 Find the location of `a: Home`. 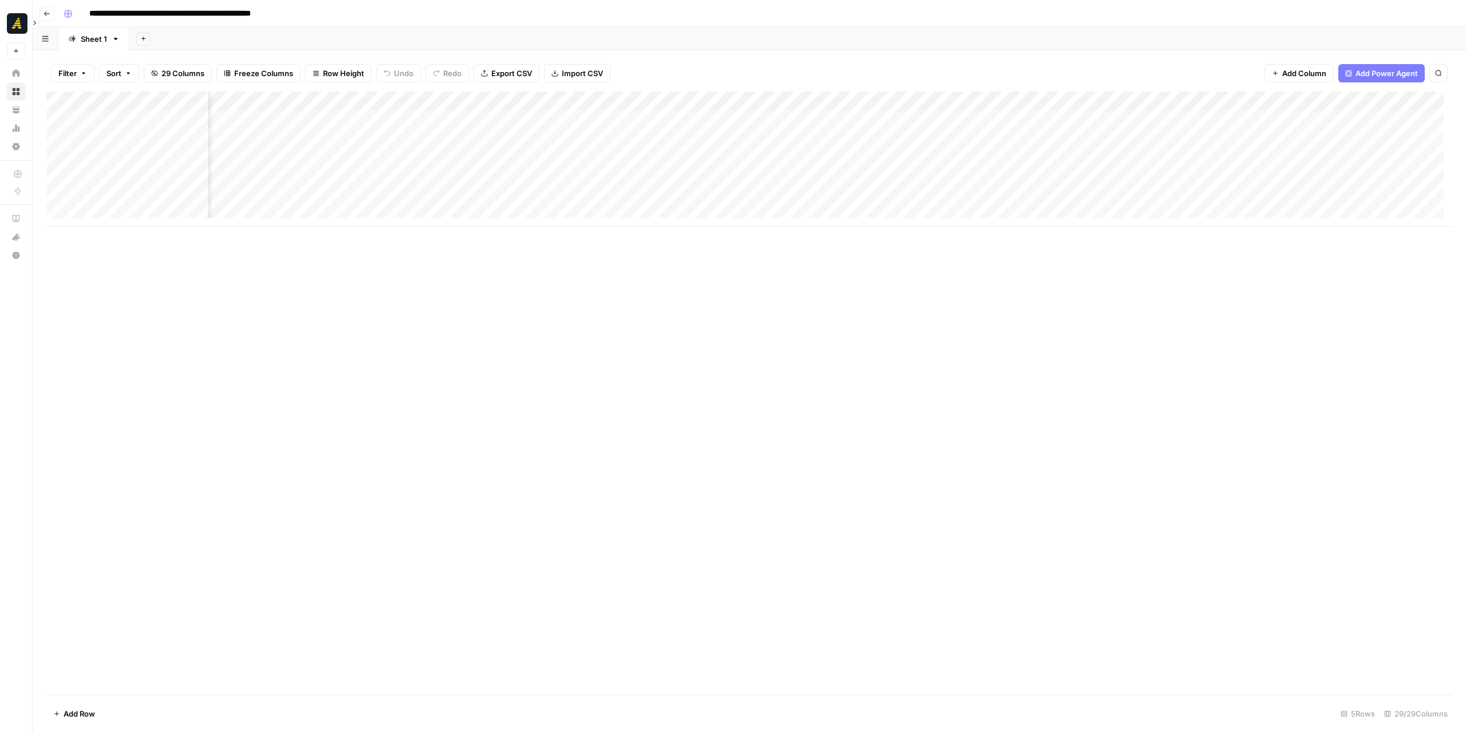

a: Home is located at coordinates (16, 73).